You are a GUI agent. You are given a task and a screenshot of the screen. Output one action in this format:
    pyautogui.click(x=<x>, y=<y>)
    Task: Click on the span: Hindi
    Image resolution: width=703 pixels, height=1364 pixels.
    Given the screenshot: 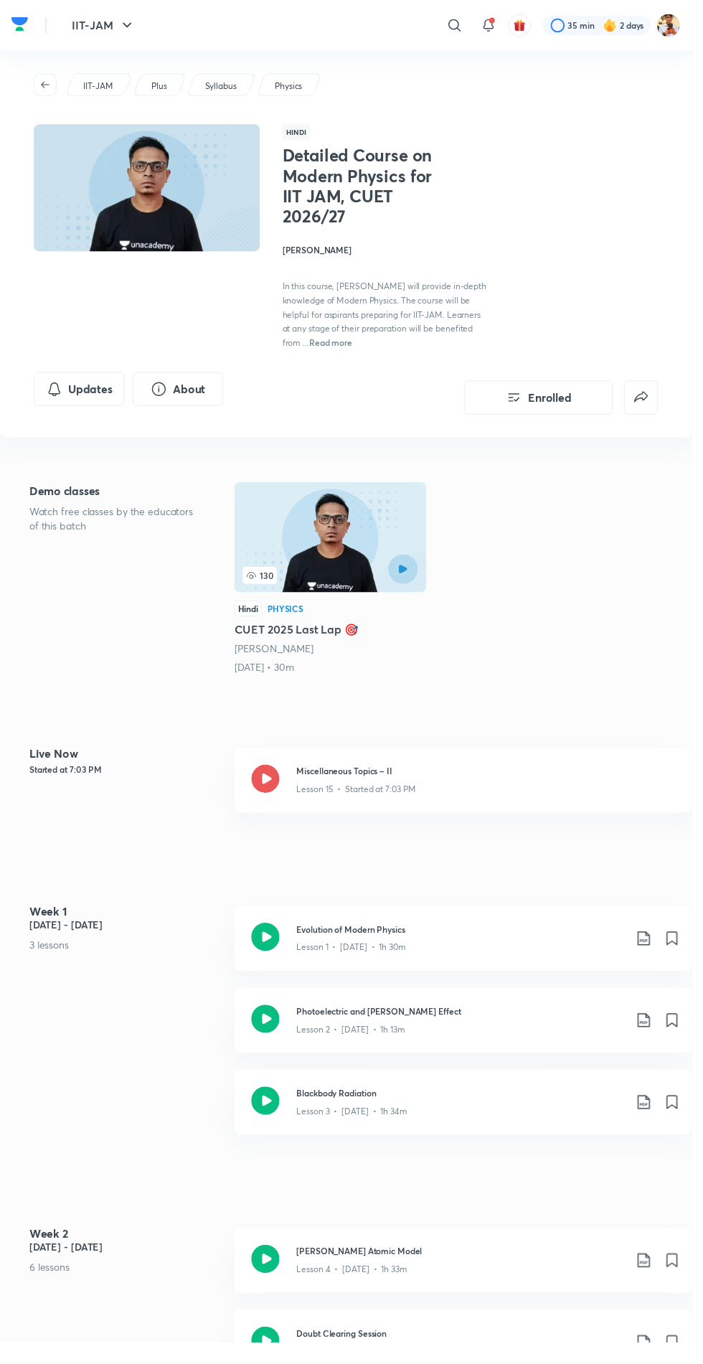 What is the action you would take?
    pyautogui.click(x=301, y=134)
    